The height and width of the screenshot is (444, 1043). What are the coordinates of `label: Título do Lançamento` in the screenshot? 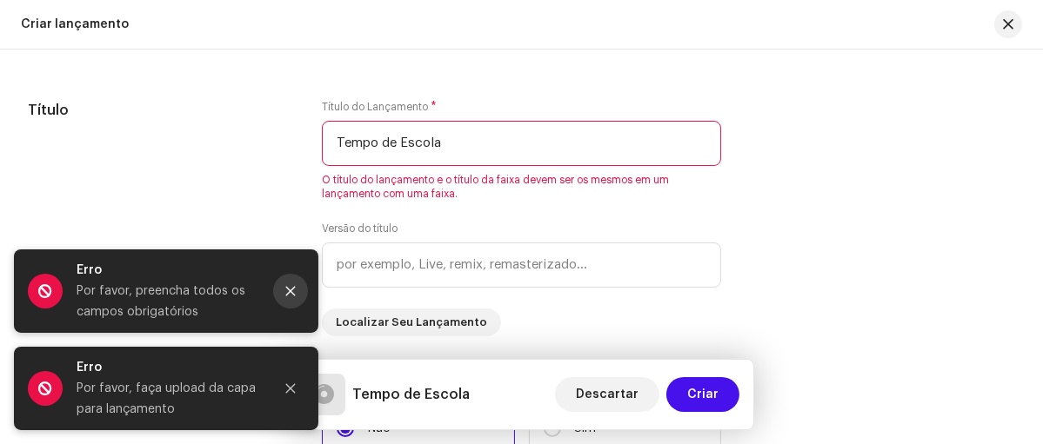 It's located at (379, 107).